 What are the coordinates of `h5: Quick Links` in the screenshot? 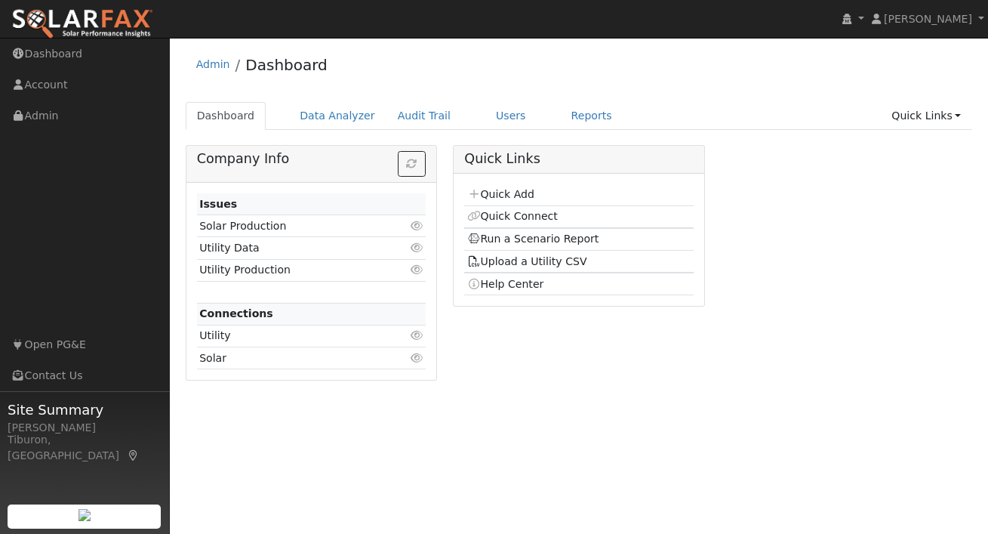 It's located at (578, 159).